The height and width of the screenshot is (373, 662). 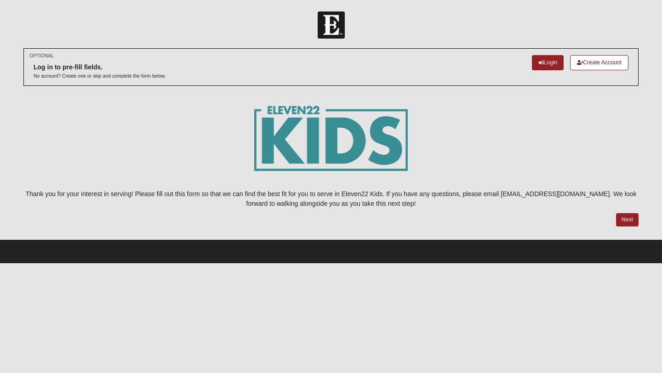 What do you see at coordinates (100, 67) in the screenshot?
I see `h6: Log in to pre-fill fields.` at bounding box center [100, 67].